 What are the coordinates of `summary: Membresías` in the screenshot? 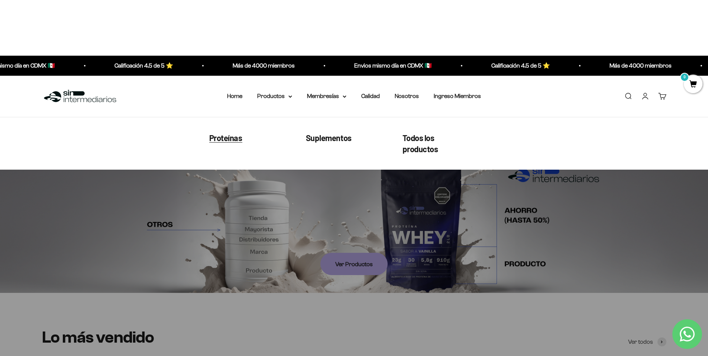 It's located at (327, 96).